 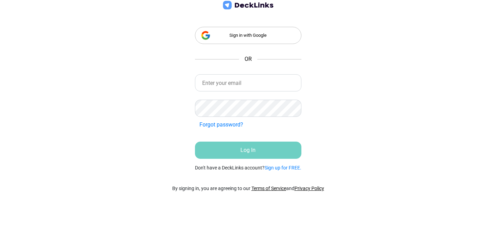 I want to click on span: OR, so click(x=248, y=59).